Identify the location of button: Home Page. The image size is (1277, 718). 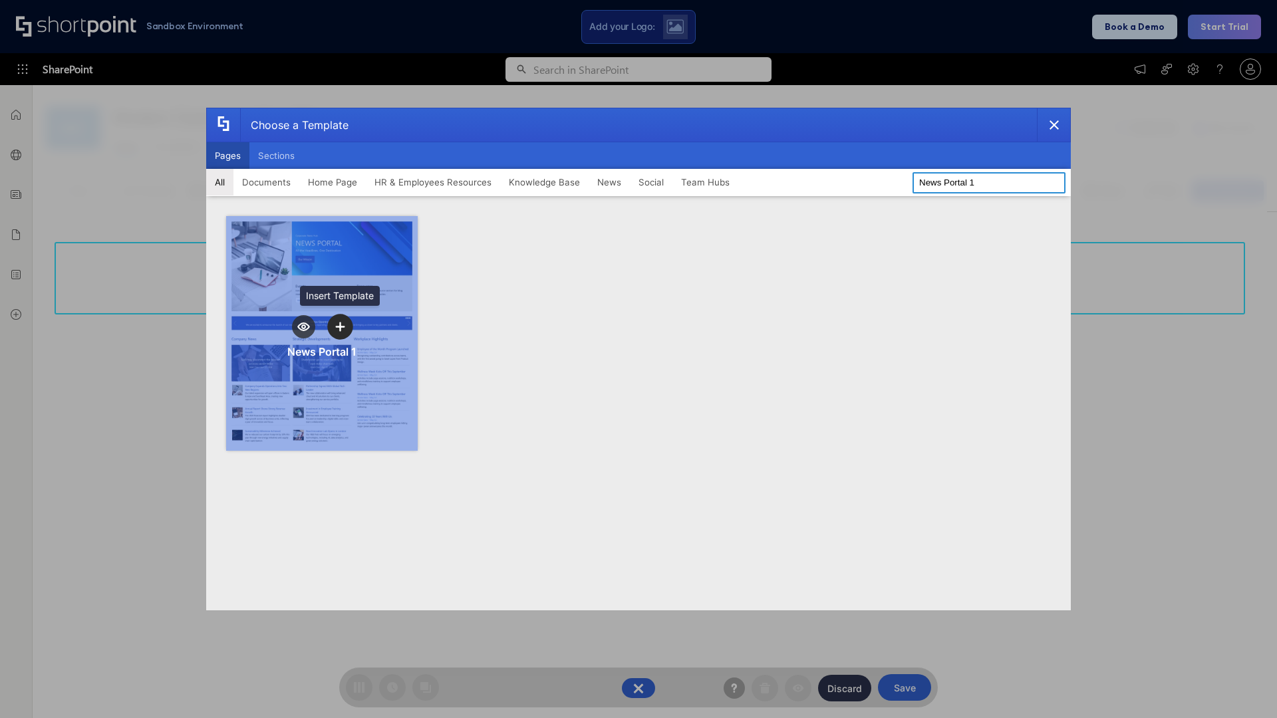
(332, 182).